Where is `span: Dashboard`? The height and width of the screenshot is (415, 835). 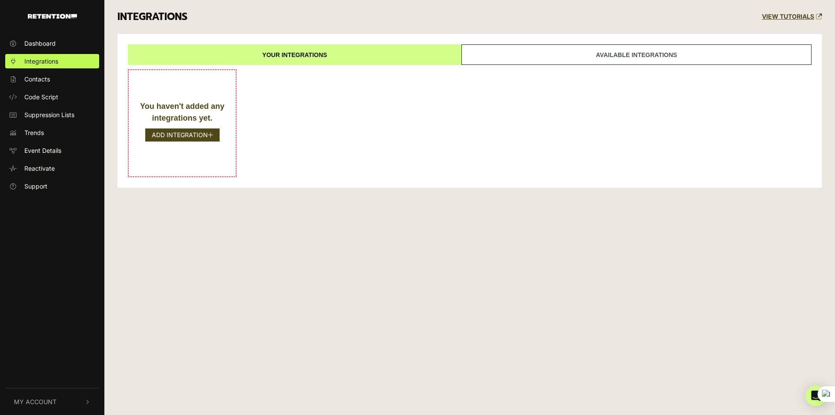
span: Dashboard is located at coordinates (40, 43).